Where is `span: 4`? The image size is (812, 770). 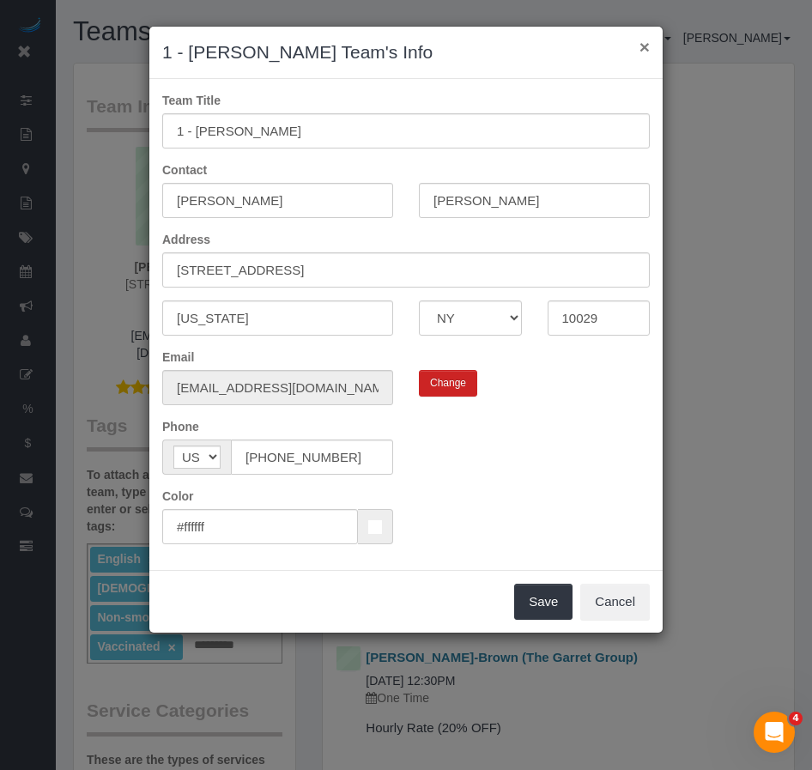 span: 4 is located at coordinates (796, 718).